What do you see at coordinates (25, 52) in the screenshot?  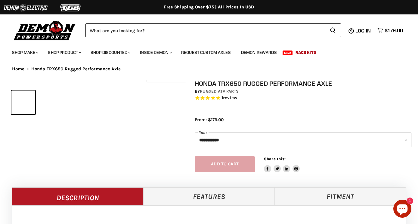 I see `a: Shop Make` at bounding box center [25, 52].